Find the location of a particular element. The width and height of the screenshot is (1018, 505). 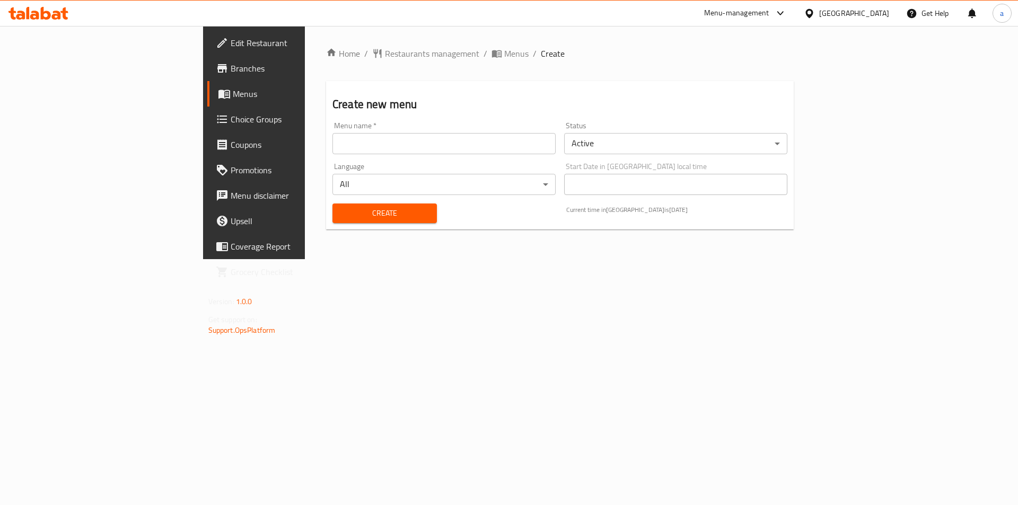

a: Coverage Report is located at coordinates (290, 247).